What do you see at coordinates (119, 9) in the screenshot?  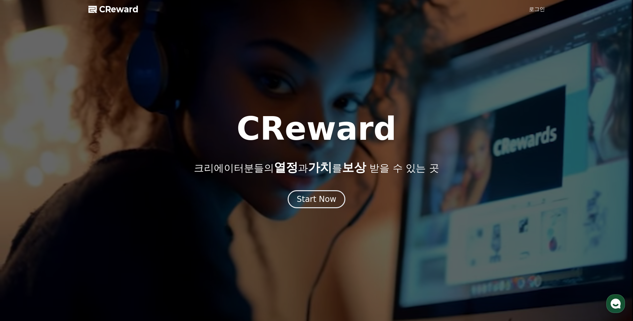 I see `span: CReward` at bounding box center [119, 9].